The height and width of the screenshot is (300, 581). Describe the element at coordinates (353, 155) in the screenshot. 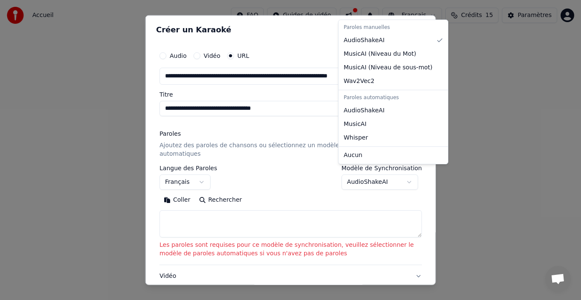

I see `span: Aucun` at that location.